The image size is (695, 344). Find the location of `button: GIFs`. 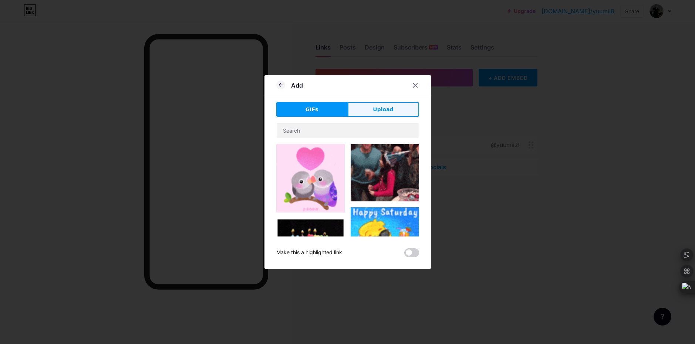

button: GIFs is located at coordinates (312, 110).